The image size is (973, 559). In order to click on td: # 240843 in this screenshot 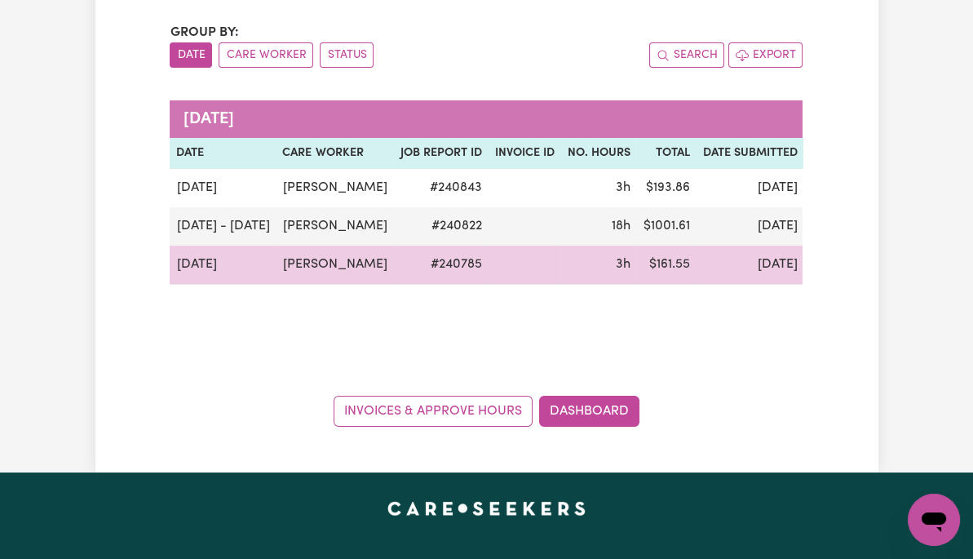, I will do `click(440, 188)`.